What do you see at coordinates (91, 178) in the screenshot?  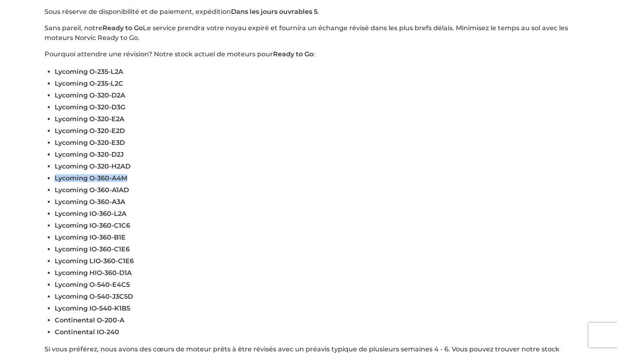 I see `span: Lycoming O-360-A4M` at bounding box center [91, 178].